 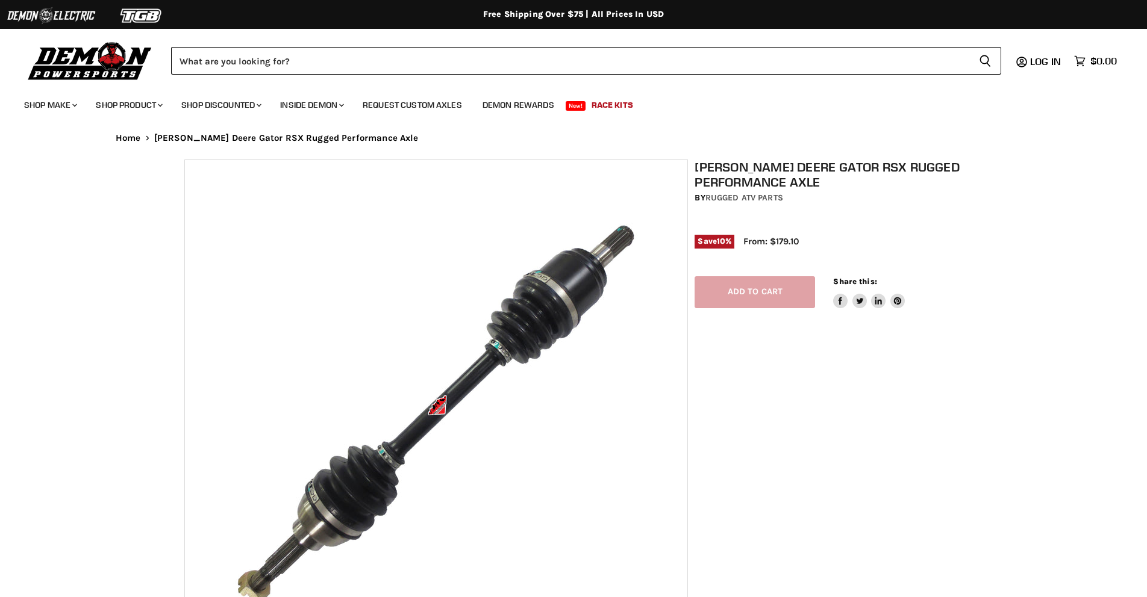 What do you see at coordinates (573, 138) in the screenshot?
I see `nav: Breadcrumbs` at bounding box center [573, 138].